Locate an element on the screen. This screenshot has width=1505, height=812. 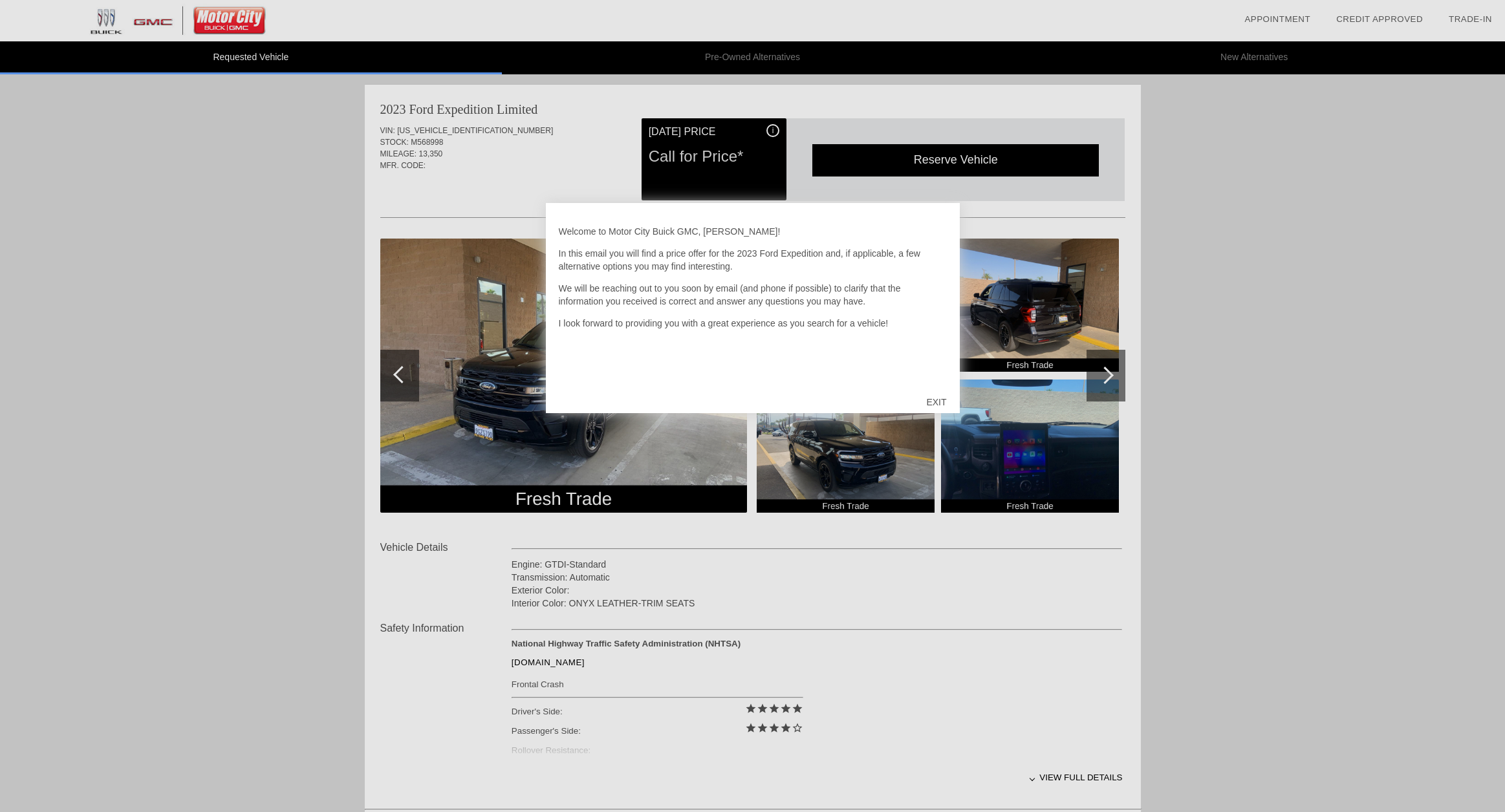
p: I look forward to providing you with a great experience as you search for a vehicle! is located at coordinates (753, 323).